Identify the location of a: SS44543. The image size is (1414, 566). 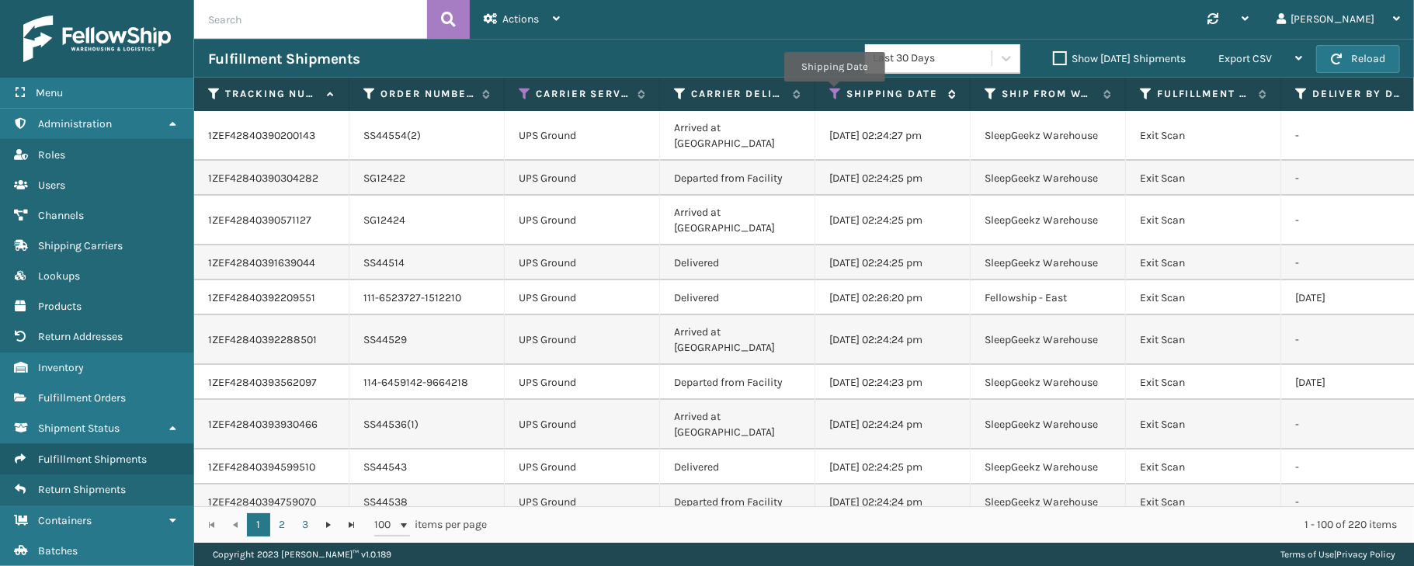
(385, 467).